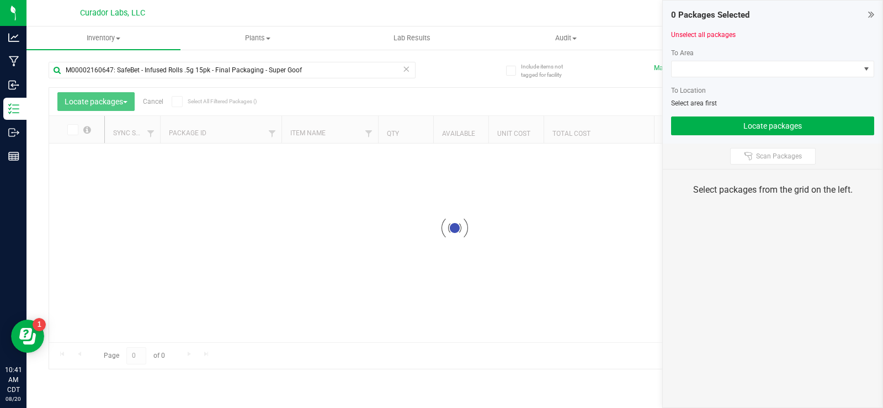  I want to click on a: Inventory, so click(103, 38).